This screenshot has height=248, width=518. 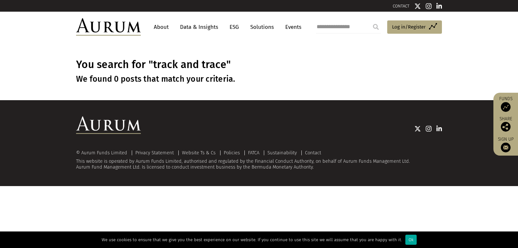 I want to click on a: About, so click(x=161, y=27).